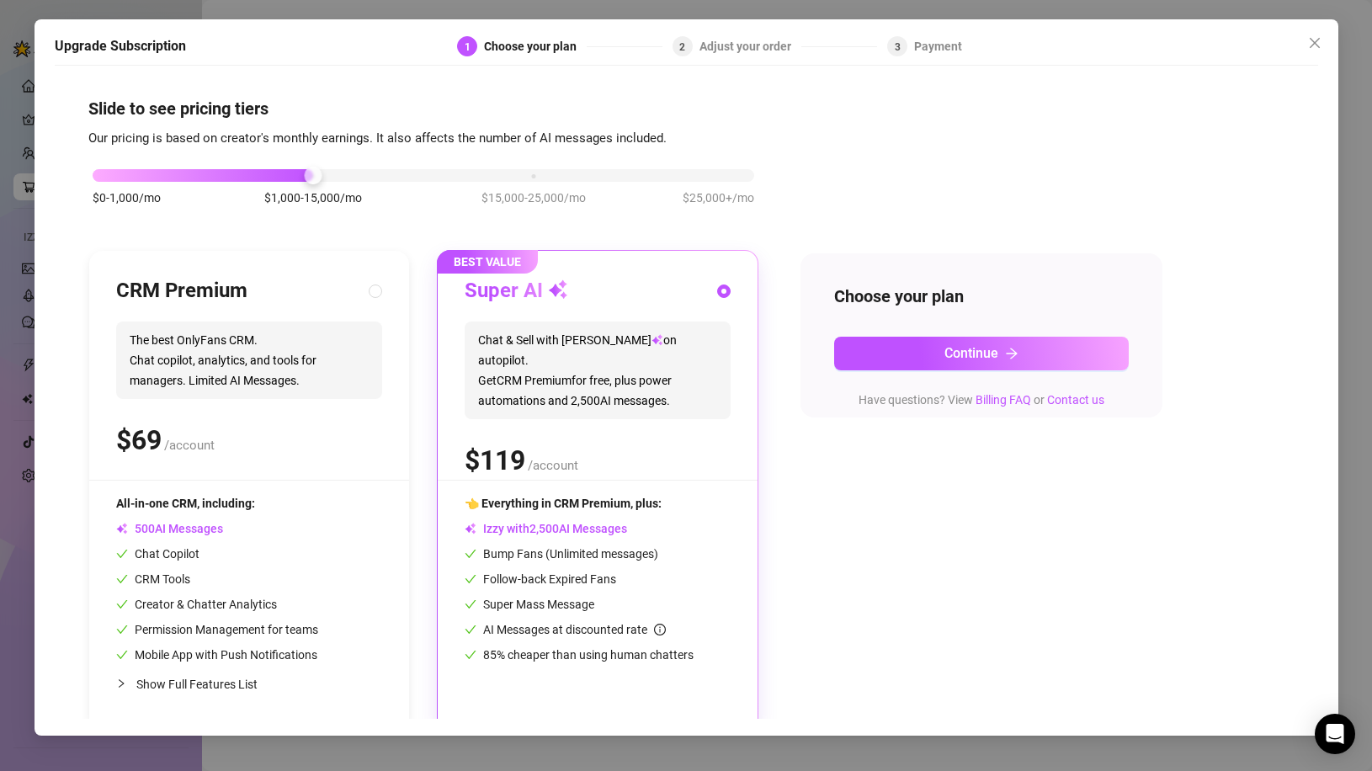  What do you see at coordinates (126, 198) in the screenshot?
I see `span: $0-1,000/mo` at bounding box center [126, 198].